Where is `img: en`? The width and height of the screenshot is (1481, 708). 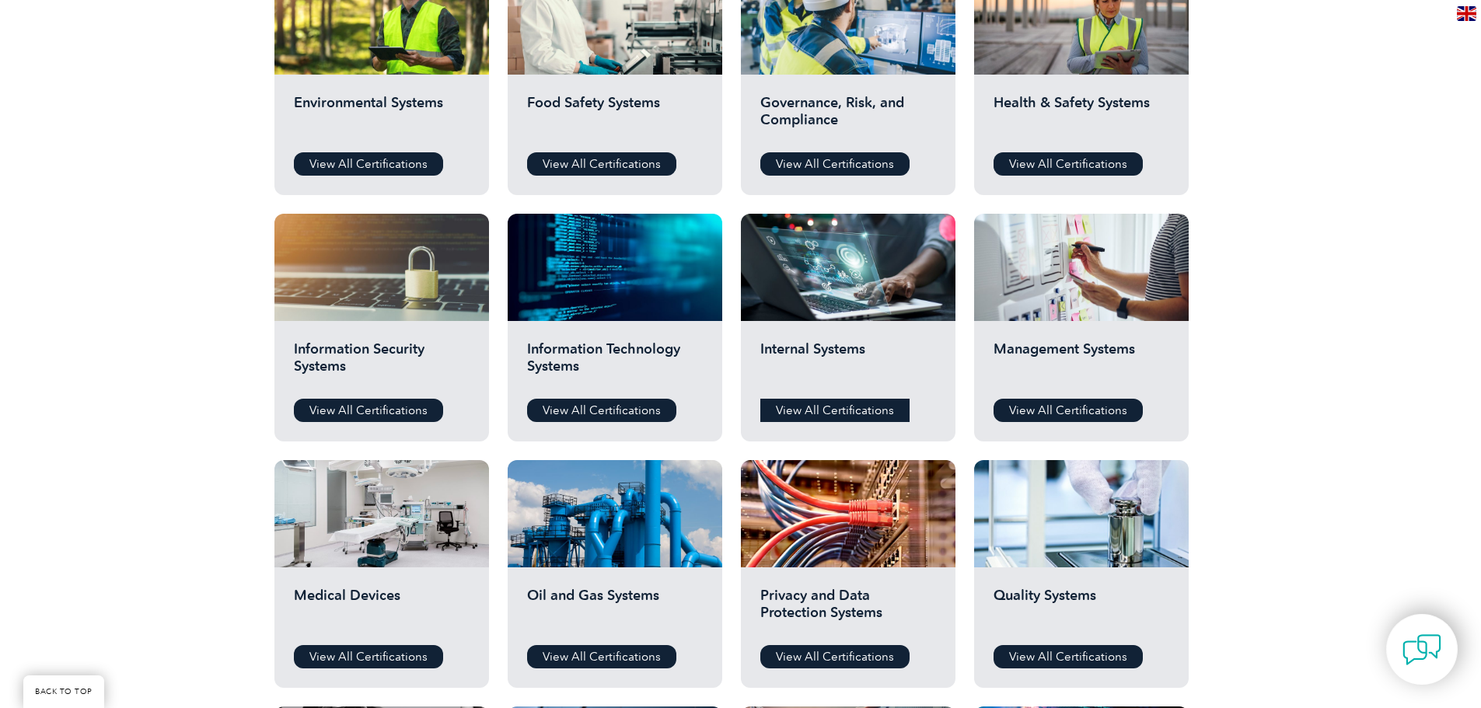 img: en is located at coordinates (1467, 13).